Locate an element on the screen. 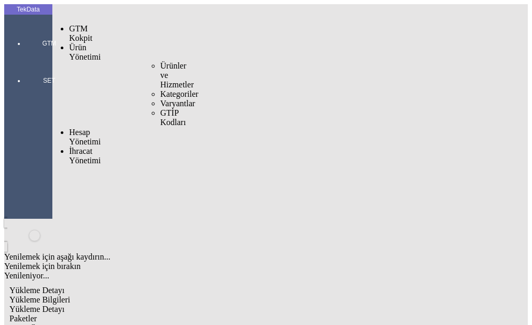  span: Ürünler ve Hizmetler is located at coordinates (177, 75).